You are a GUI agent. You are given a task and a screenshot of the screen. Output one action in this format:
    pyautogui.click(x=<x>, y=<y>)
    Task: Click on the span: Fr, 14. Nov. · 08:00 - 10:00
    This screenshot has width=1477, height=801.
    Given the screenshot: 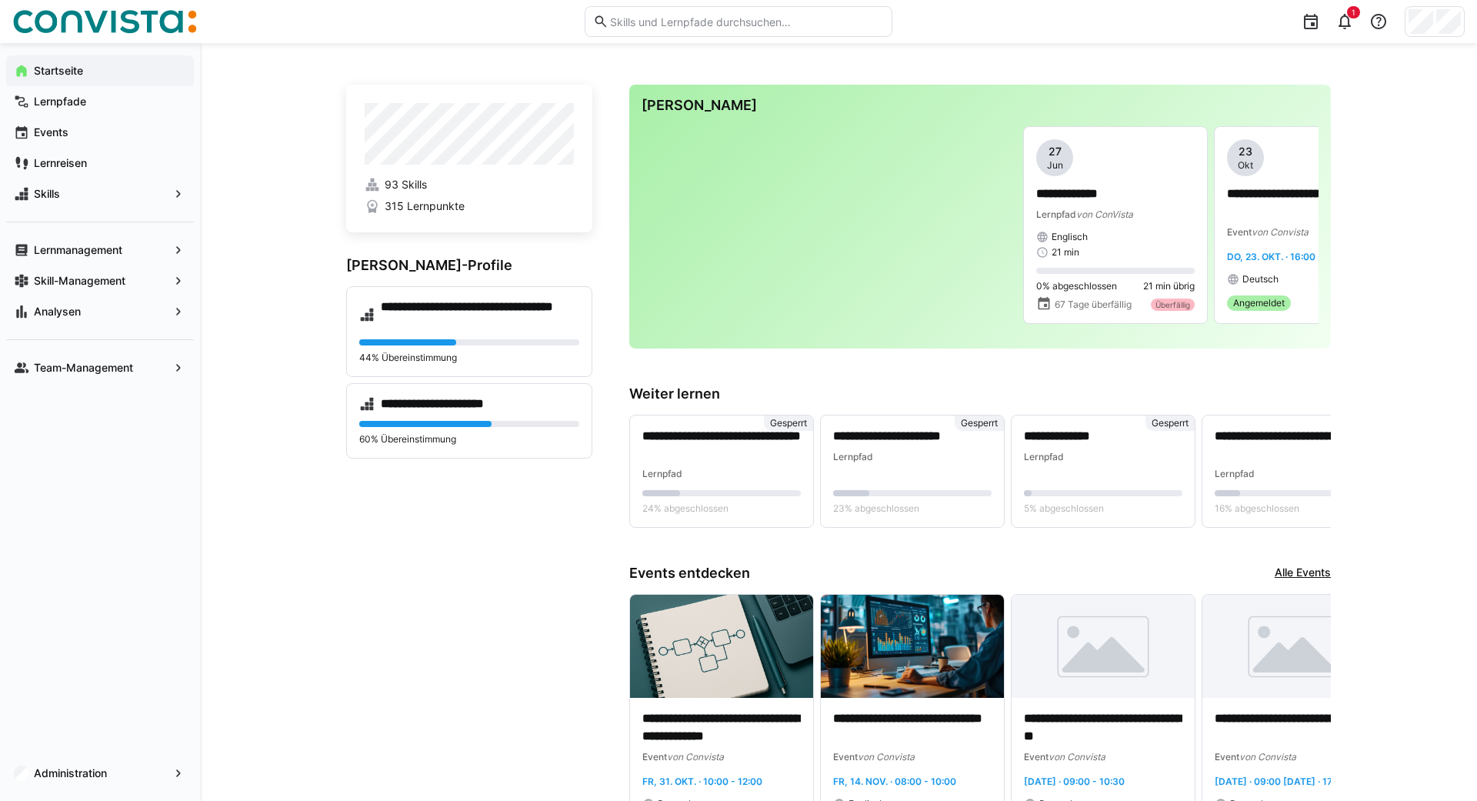 What is the action you would take?
    pyautogui.click(x=895, y=781)
    